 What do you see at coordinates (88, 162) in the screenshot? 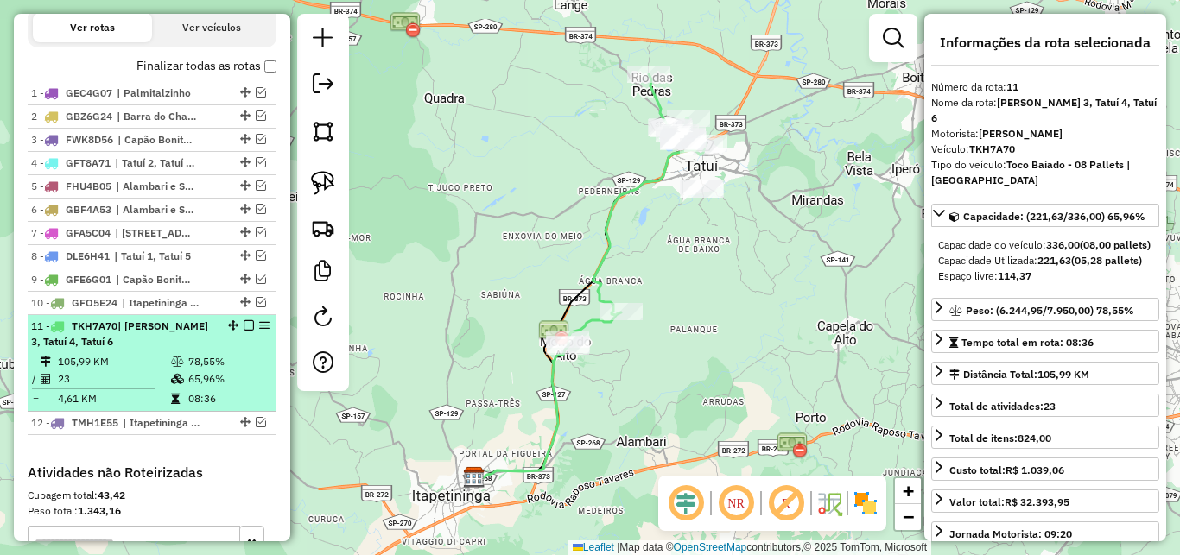
I see `span: GFT8A71` at bounding box center [88, 162].